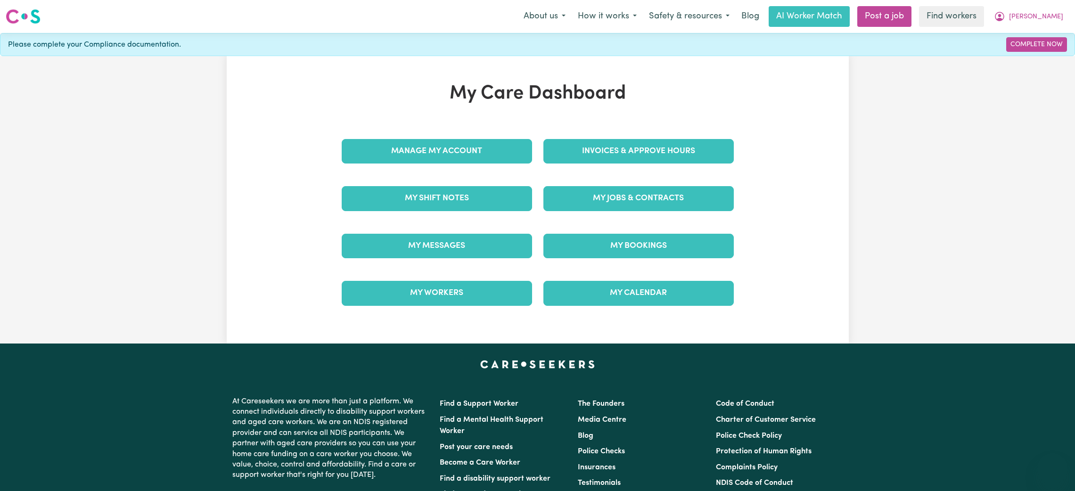  What do you see at coordinates (538, 94) in the screenshot?
I see `h1: My Care Dashboard` at bounding box center [538, 94].